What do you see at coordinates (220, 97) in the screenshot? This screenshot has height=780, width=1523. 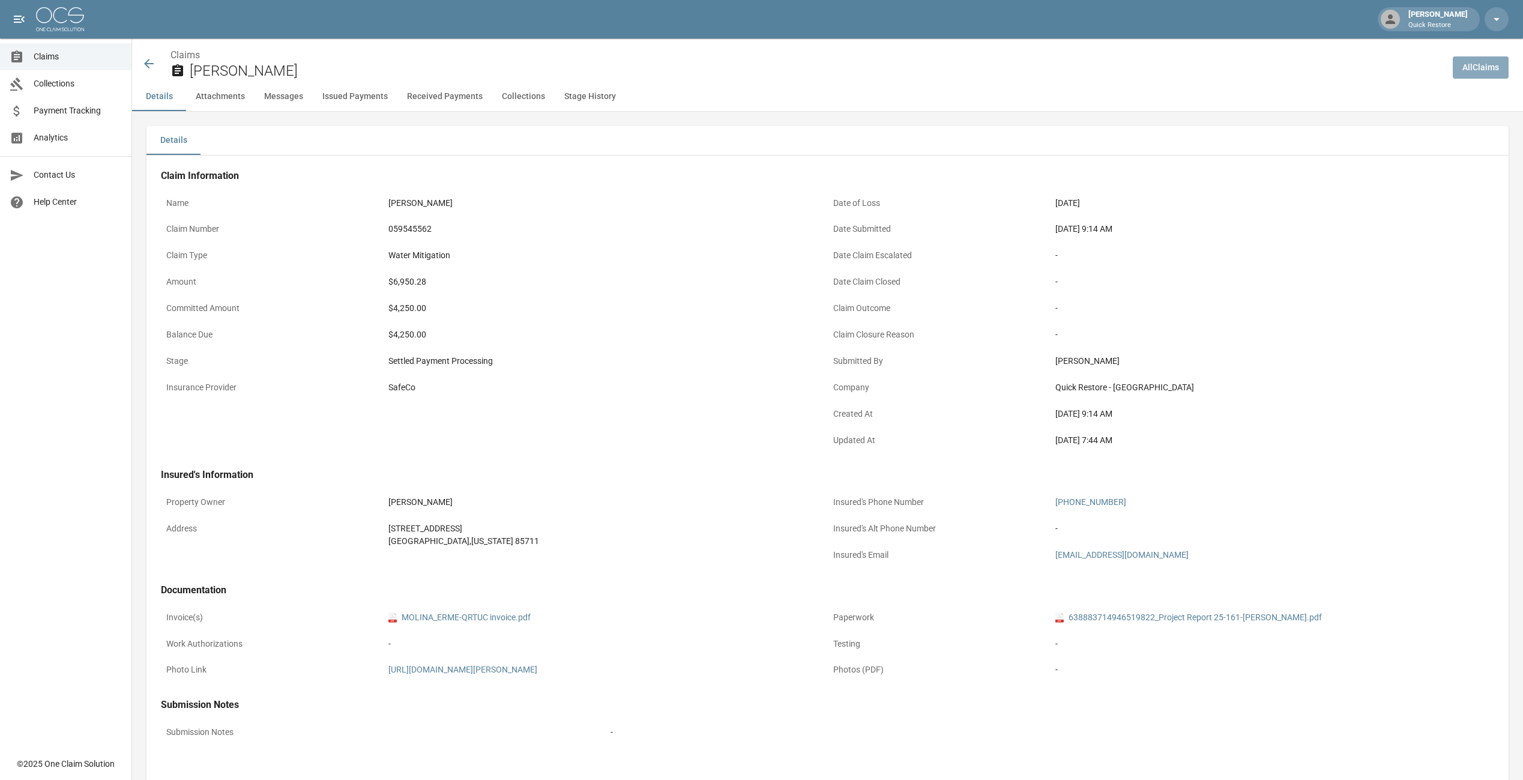 I see `button: Attachments` at bounding box center [220, 97].